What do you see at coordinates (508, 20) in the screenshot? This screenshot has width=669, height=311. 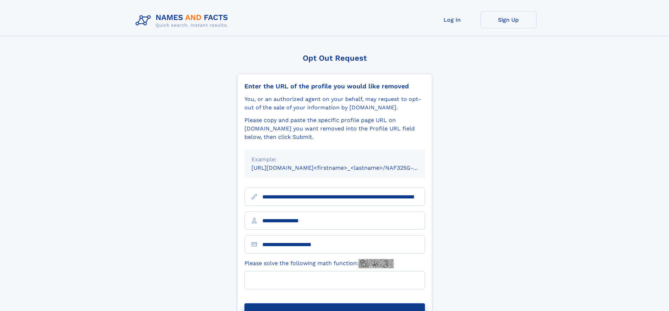 I see `a: Sign Up` at bounding box center [508, 20].